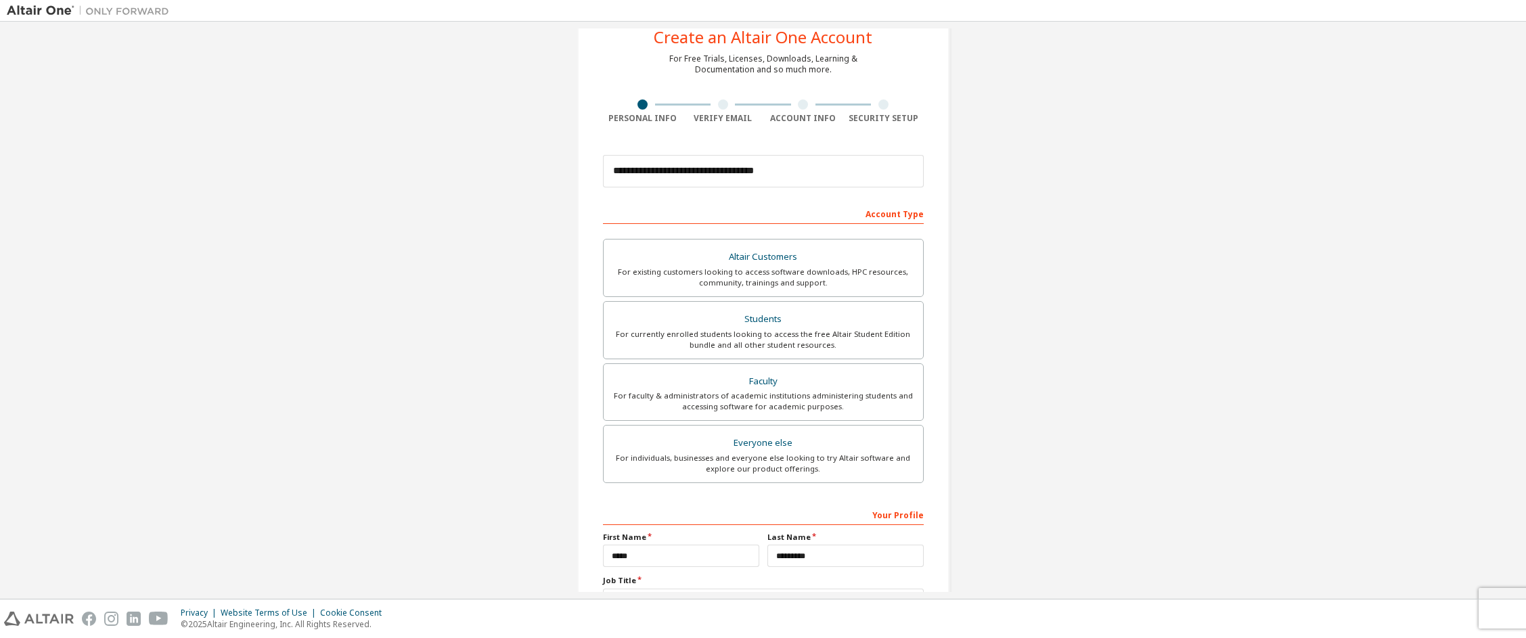 This screenshot has height=638, width=1526. Describe the element at coordinates (763, 514) in the screenshot. I see `div: Your Profile` at that location.